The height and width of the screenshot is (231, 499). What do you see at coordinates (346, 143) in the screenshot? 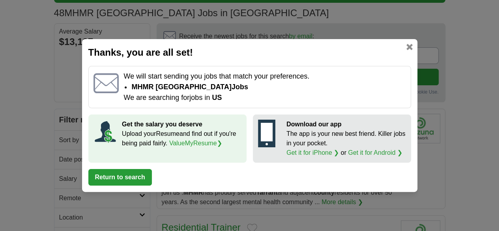
I see `p: The app is your new best friend. Killer jobs in your pocket. or` at bounding box center [346, 143].